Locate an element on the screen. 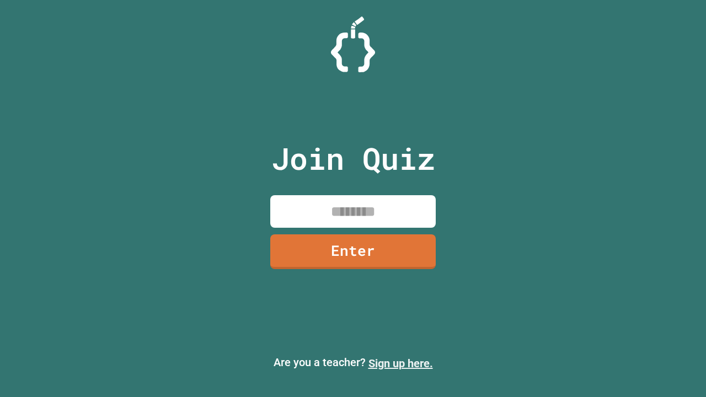 The image size is (706, 397). p: Join Quiz is located at coordinates (353, 158).